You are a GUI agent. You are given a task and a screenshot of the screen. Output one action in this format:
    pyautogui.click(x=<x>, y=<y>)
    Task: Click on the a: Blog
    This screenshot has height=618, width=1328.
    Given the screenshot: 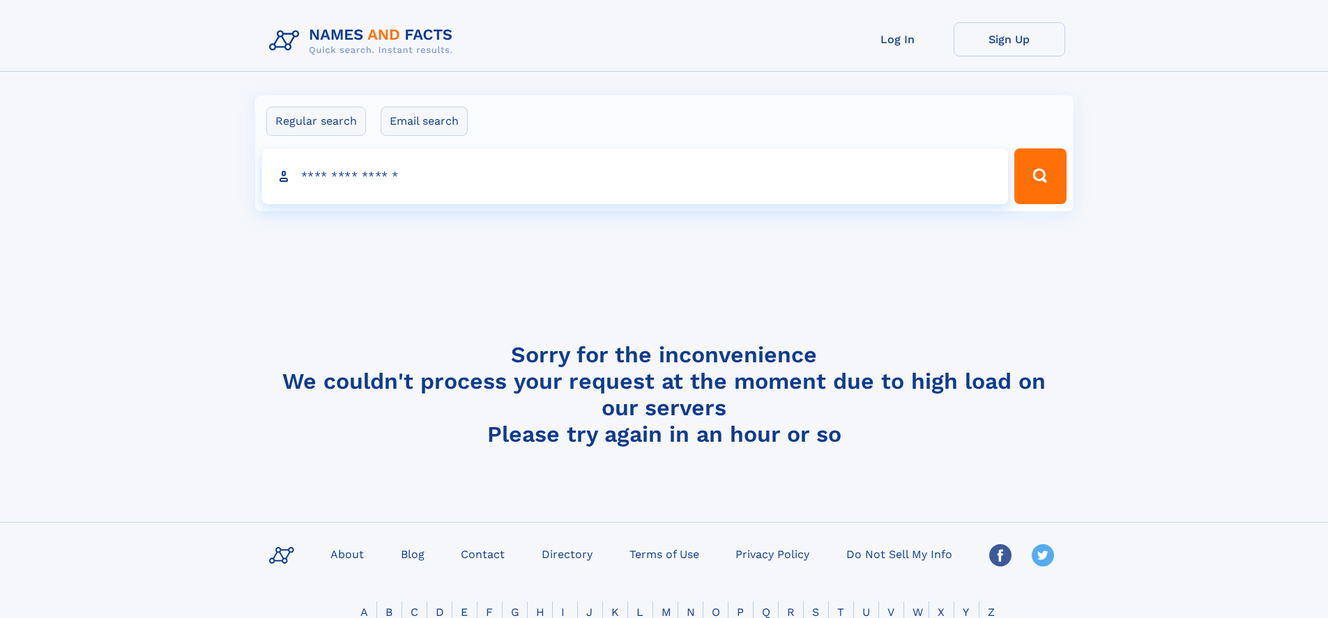 What is the action you would take?
    pyautogui.click(x=413, y=554)
    